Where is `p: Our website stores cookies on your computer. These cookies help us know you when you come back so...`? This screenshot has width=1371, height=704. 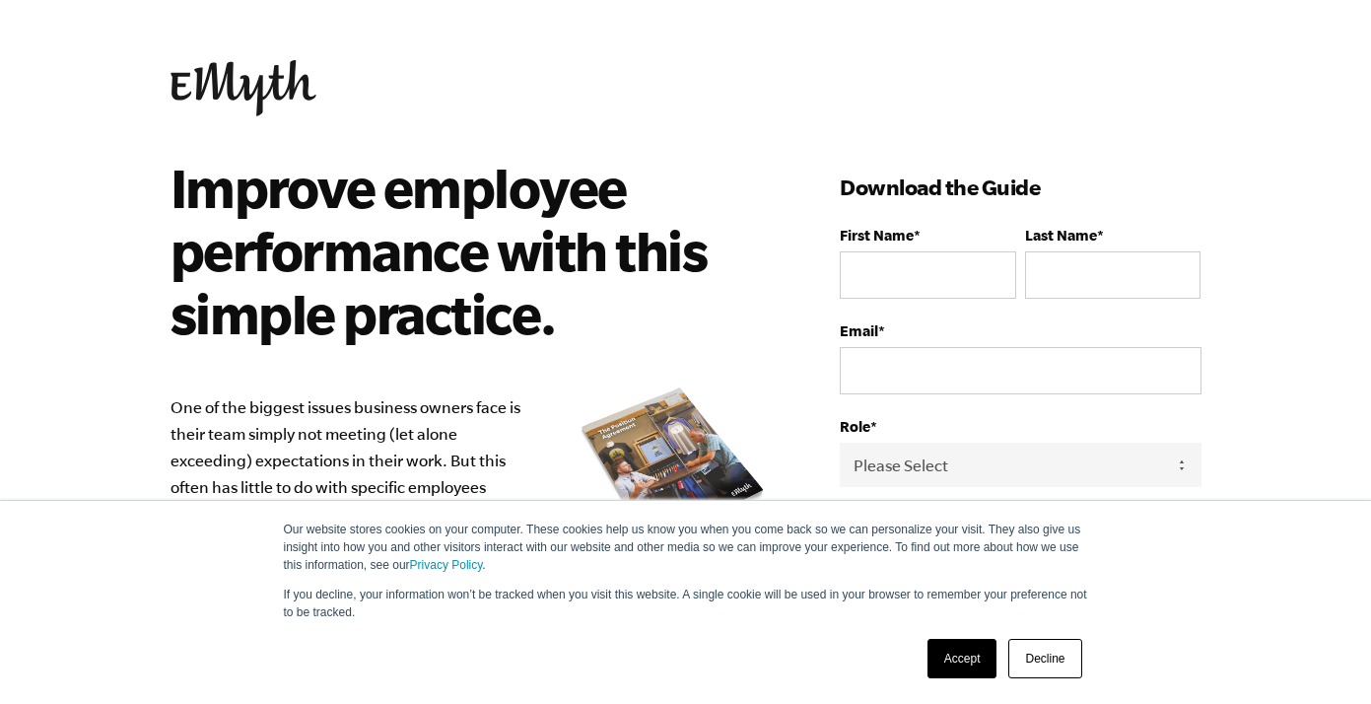 p: Our website stores cookies on your computer. These cookies help us know you when you come back so... is located at coordinates (686, 547).